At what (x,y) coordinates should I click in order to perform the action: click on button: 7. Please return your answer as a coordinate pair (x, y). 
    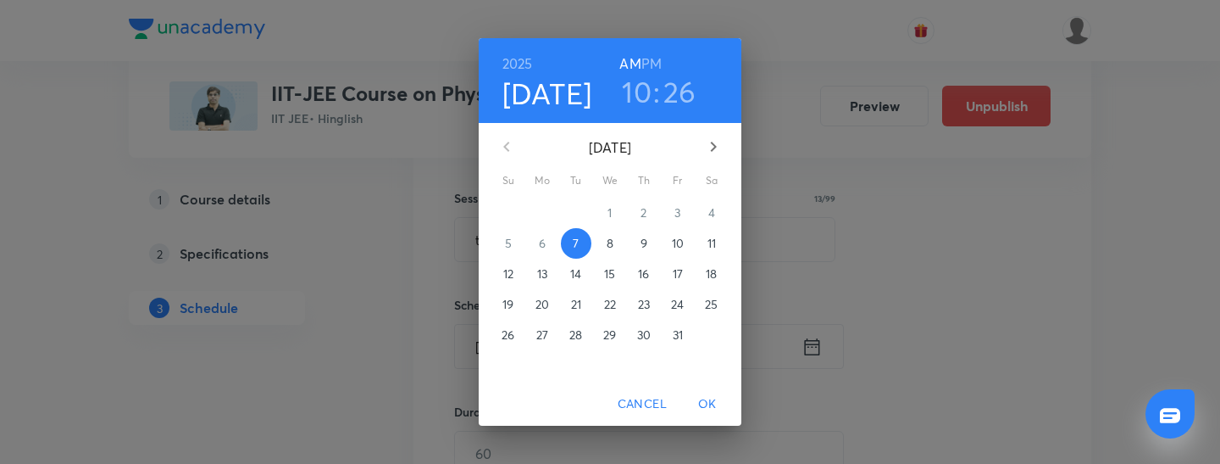
    Looking at the image, I should click on (576, 243).